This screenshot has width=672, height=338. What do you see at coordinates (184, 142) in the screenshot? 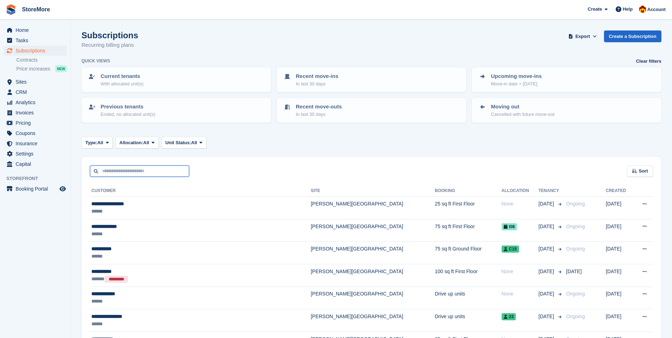
I see `button: Unit Status: All` at bounding box center [184, 142].